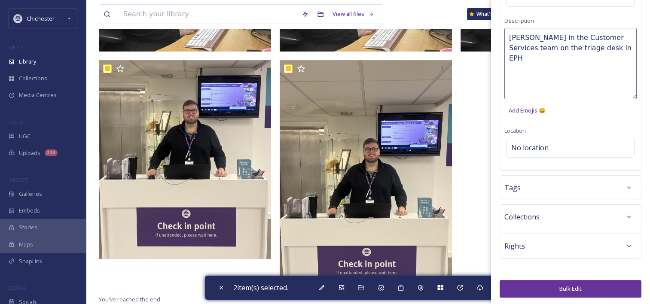 This screenshot has height=304, width=650. What do you see at coordinates (353, 14) in the screenshot?
I see `a: View all files` at bounding box center [353, 14].